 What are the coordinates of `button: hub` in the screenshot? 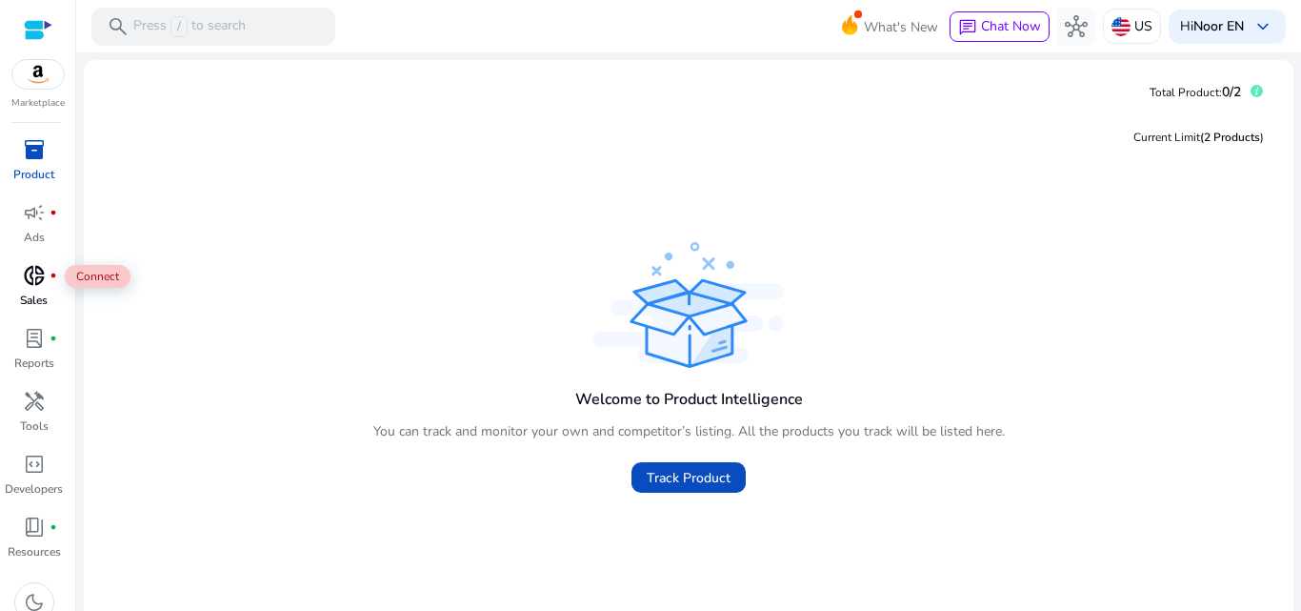 It's located at (1076, 27).